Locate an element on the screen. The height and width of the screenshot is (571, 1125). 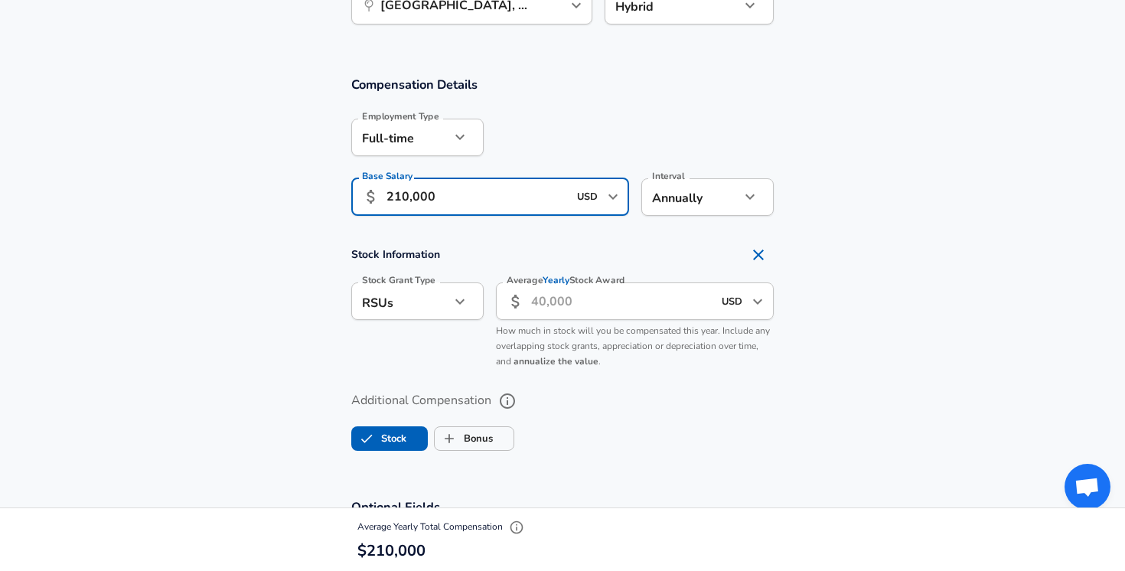
label: Stock Grant Type is located at coordinates (399, 280).